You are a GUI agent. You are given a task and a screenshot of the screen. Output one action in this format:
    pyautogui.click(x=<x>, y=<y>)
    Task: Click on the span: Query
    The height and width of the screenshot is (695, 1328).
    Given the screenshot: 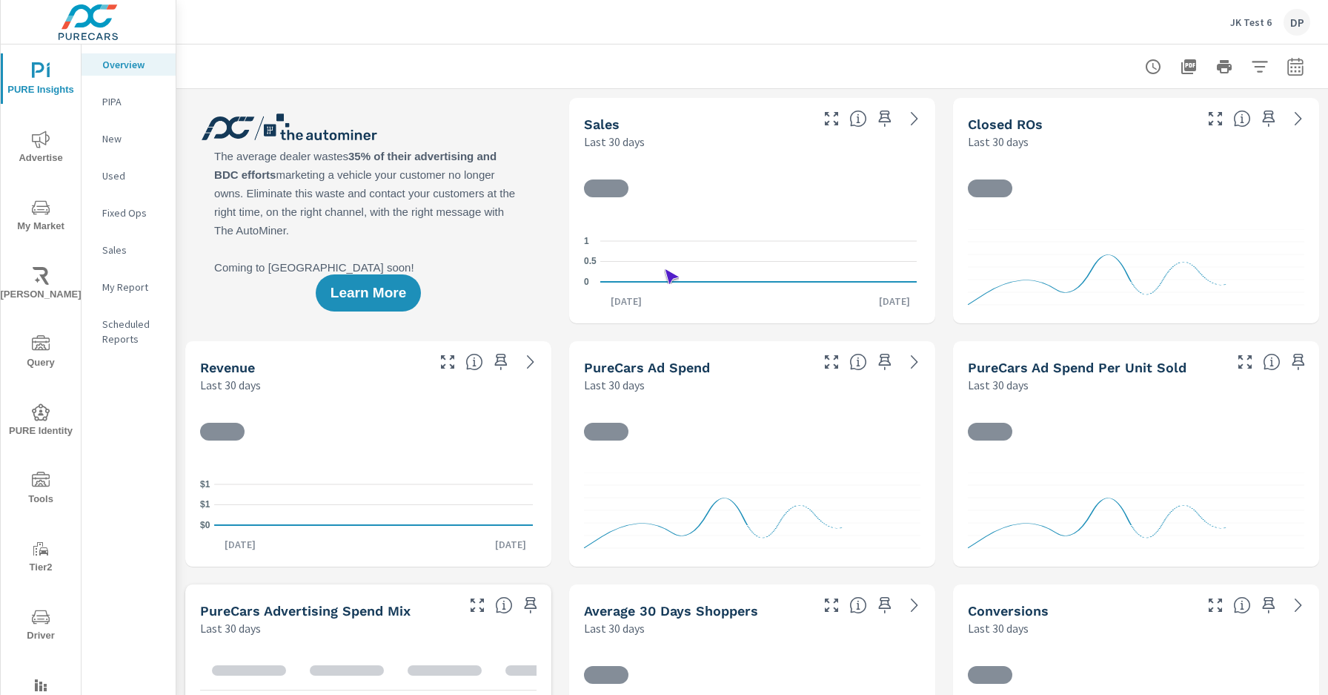 What is the action you would take?
    pyautogui.click(x=41, y=353)
    